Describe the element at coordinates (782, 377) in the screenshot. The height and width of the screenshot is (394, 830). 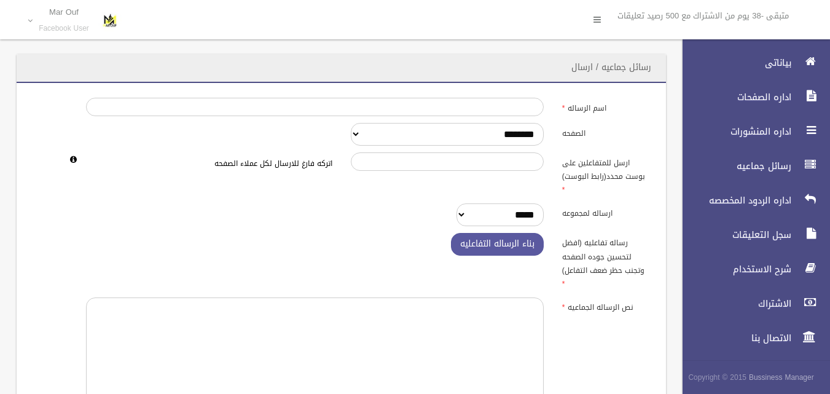
I see `strong: Bussiness Manager` at that location.